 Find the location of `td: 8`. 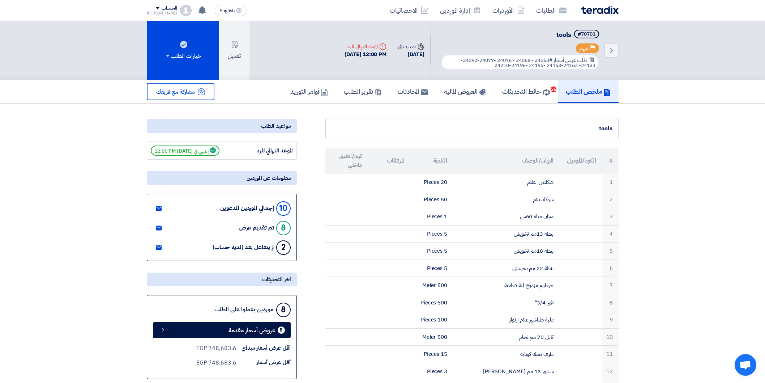

td: 8 is located at coordinates (610, 302).